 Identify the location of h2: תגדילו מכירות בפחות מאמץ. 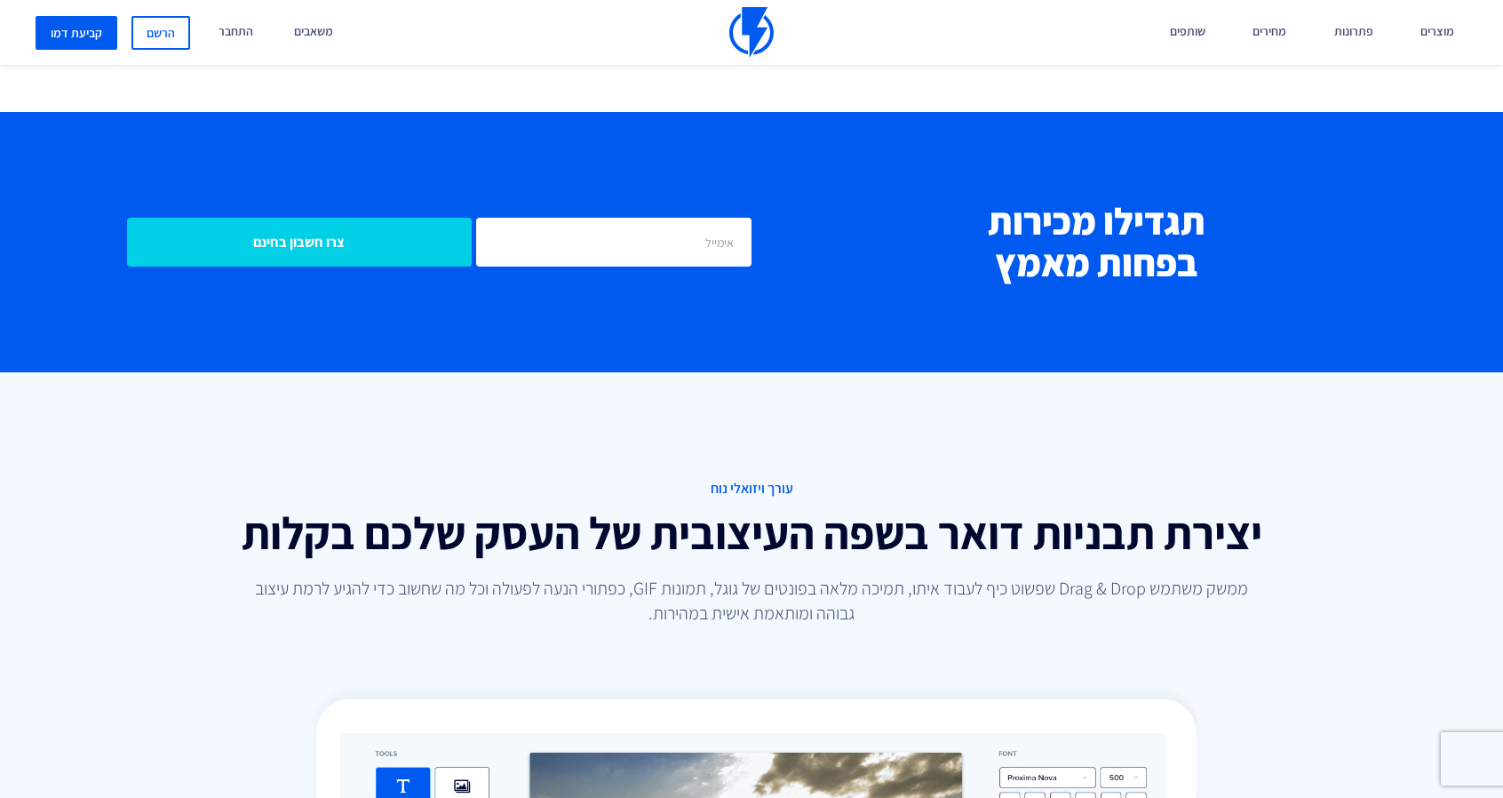
(1096, 242).